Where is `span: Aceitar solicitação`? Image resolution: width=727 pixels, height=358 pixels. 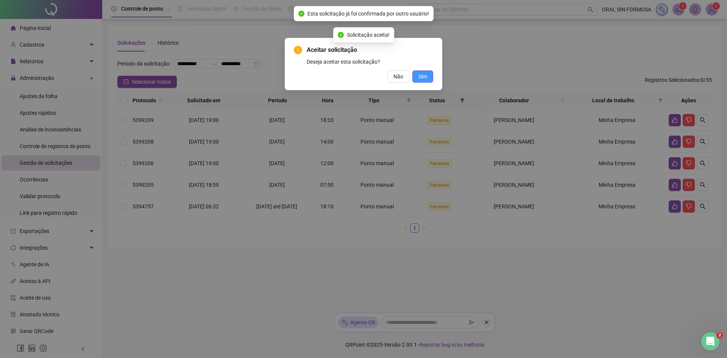
span: Aceitar solicitação is located at coordinates (370, 50).